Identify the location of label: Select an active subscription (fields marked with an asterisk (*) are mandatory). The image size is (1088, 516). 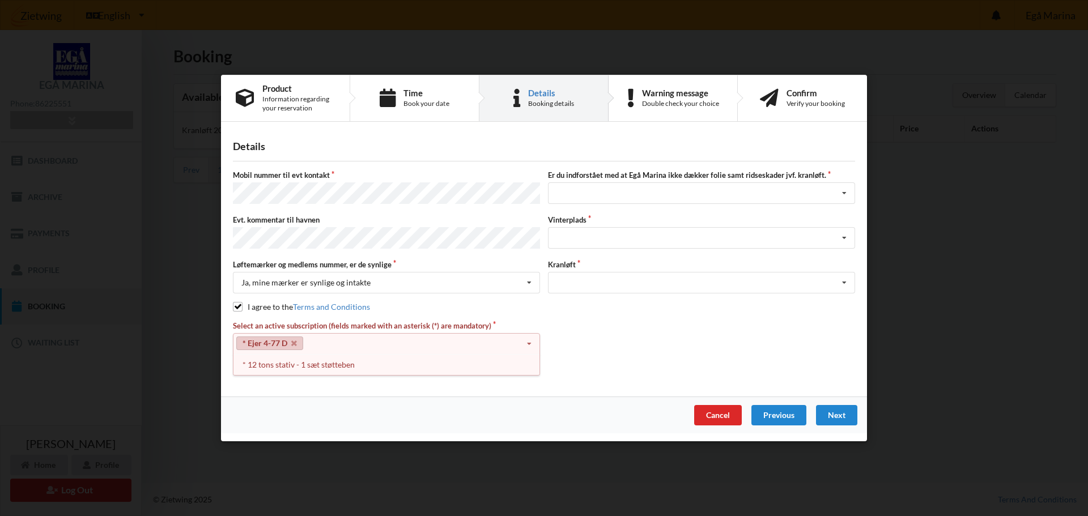
(387, 326).